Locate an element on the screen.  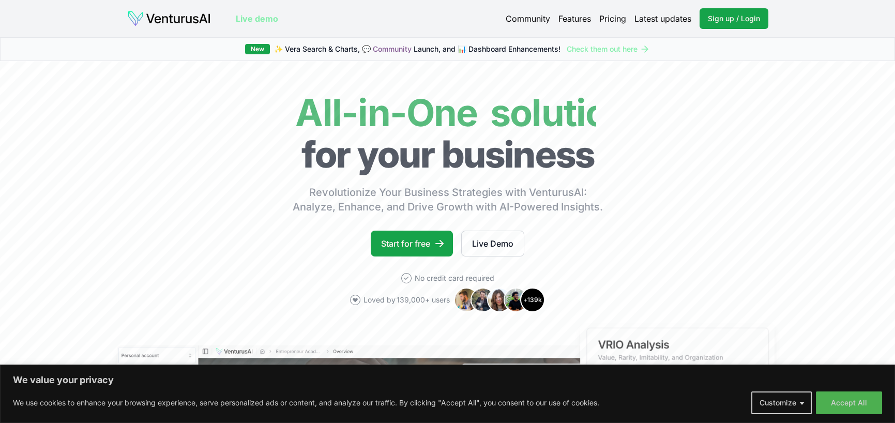
a: Live demo is located at coordinates (257, 19).